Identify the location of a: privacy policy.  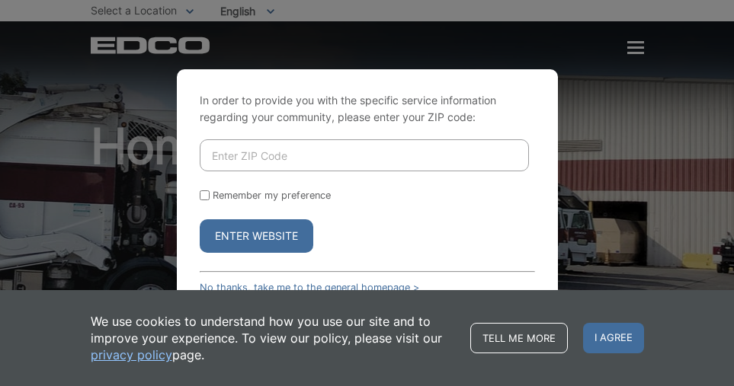
(131, 355).